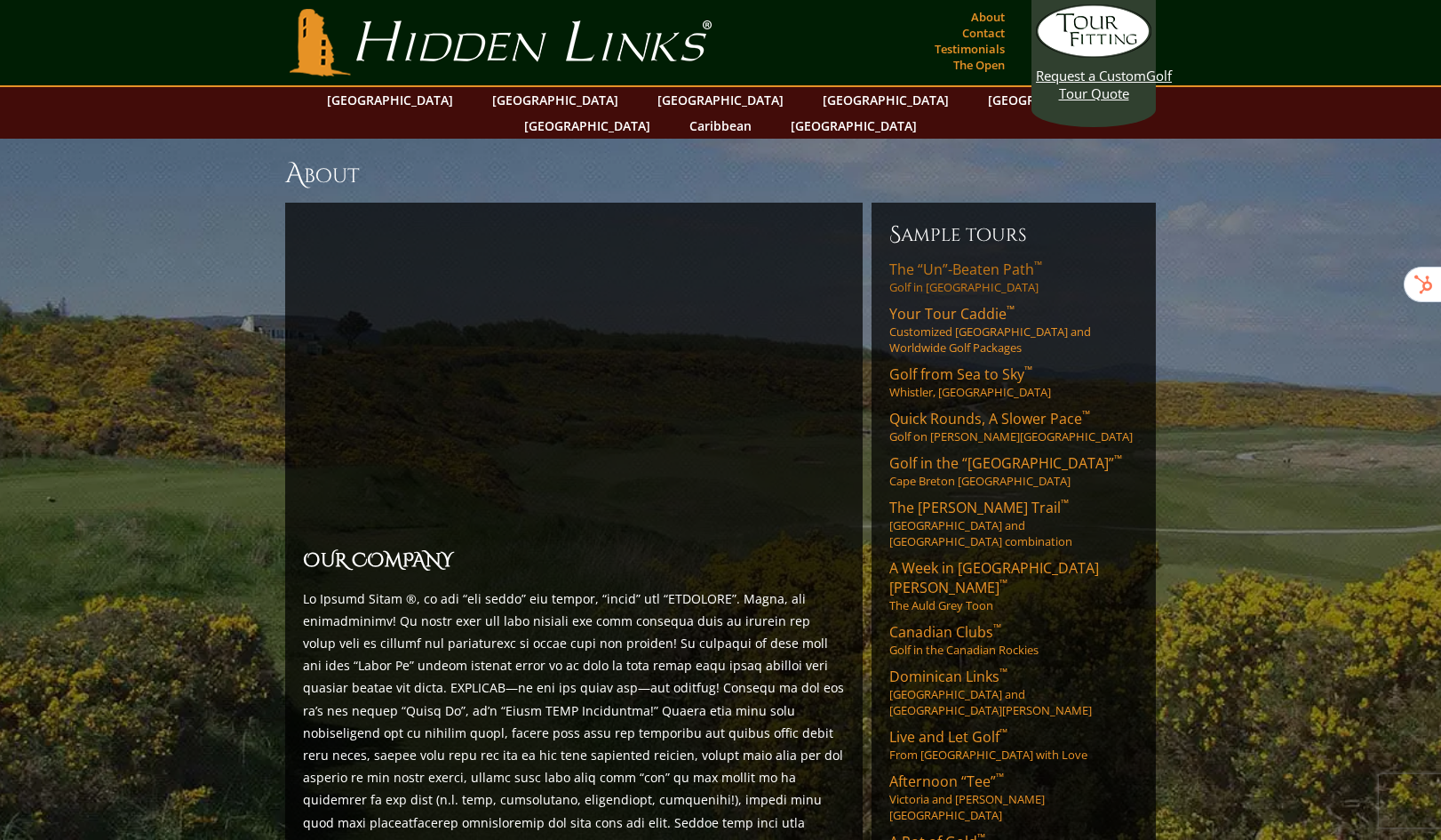 The width and height of the screenshot is (1441, 840). What do you see at coordinates (969, 49) in the screenshot?
I see `a: Testimonials` at bounding box center [969, 49].